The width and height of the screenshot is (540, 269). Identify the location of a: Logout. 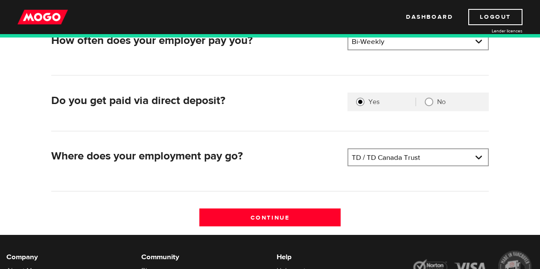
(495, 17).